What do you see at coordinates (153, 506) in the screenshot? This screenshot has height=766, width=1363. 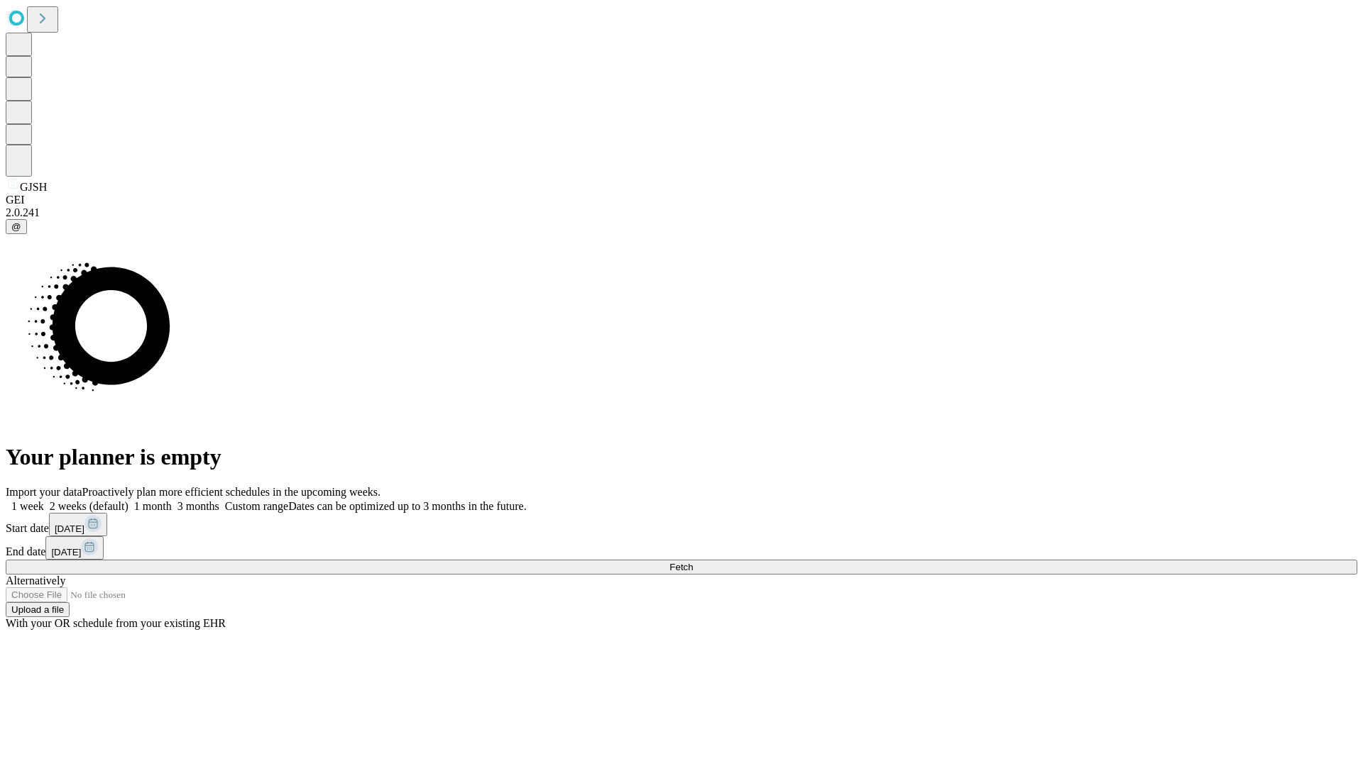 I see `span: 1 month` at bounding box center [153, 506].